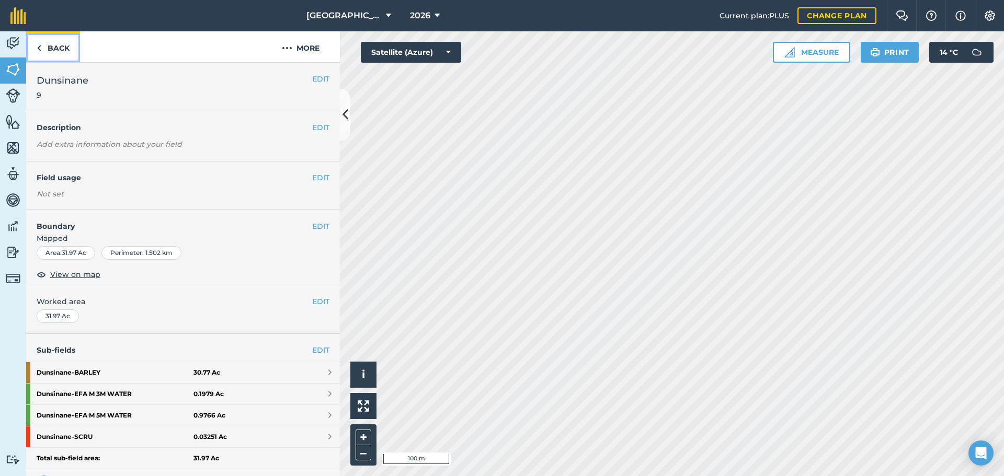 This screenshot has height=476, width=1004. What do you see at coordinates (420, 16) in the screenshot?
I see `span: 2026` at bounding box center [420, 16].